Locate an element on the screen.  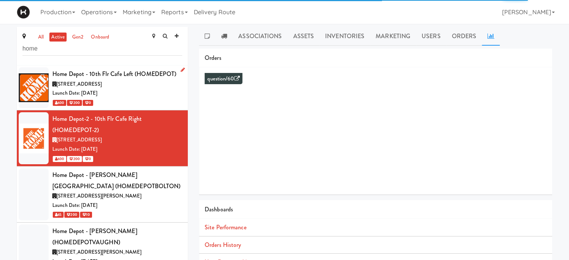
div: Home Depot-2 - 10th Flr Cafe Right (HOMEDEPOT-2) is located at coordinates (117, 124).